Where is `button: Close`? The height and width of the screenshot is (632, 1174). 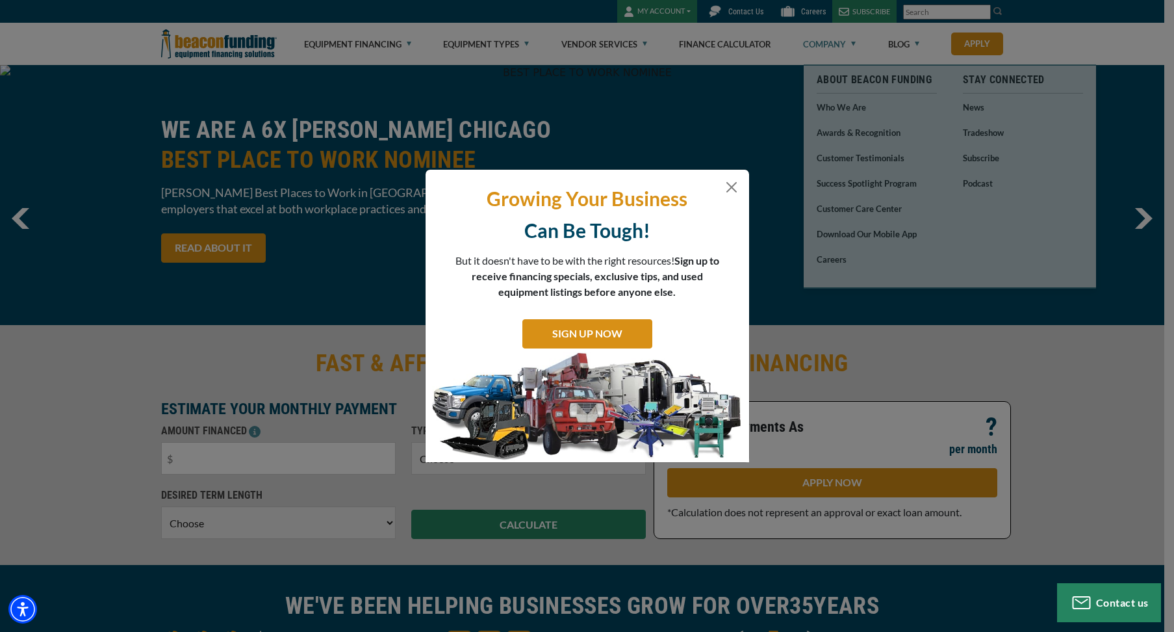
button: Close is located at coordinates (732, 187).